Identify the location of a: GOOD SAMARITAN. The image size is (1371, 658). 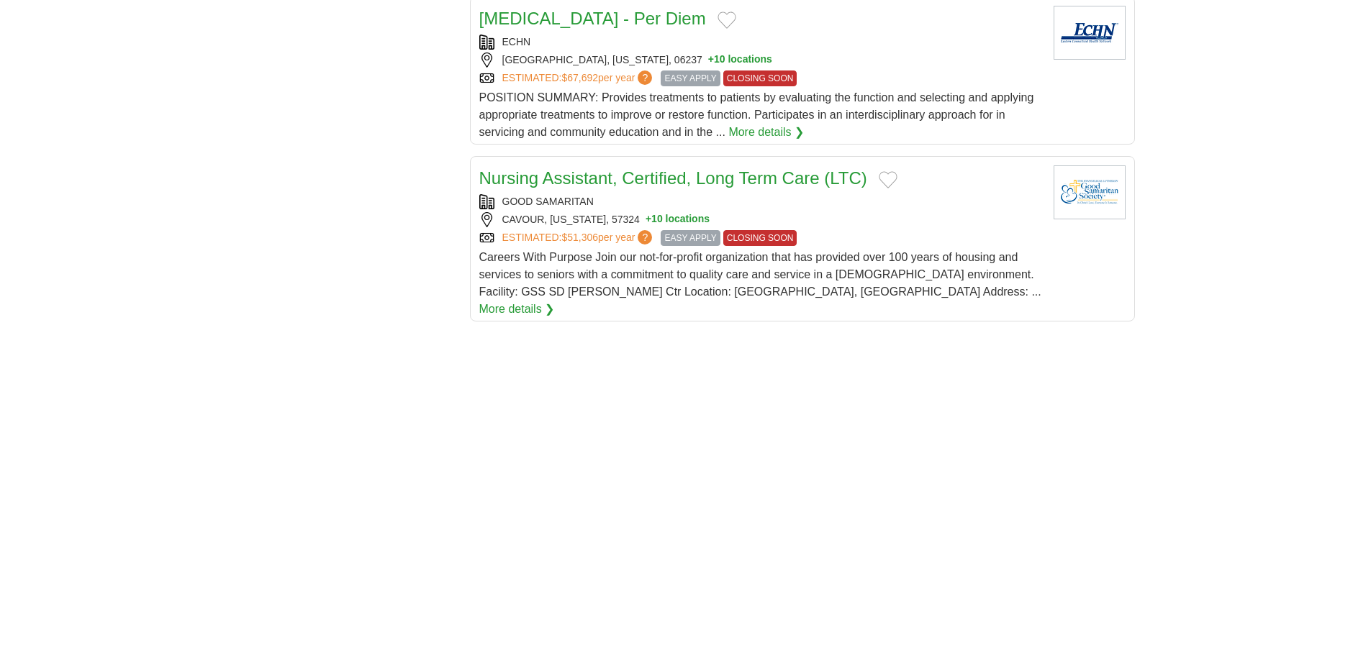
(548, 201).